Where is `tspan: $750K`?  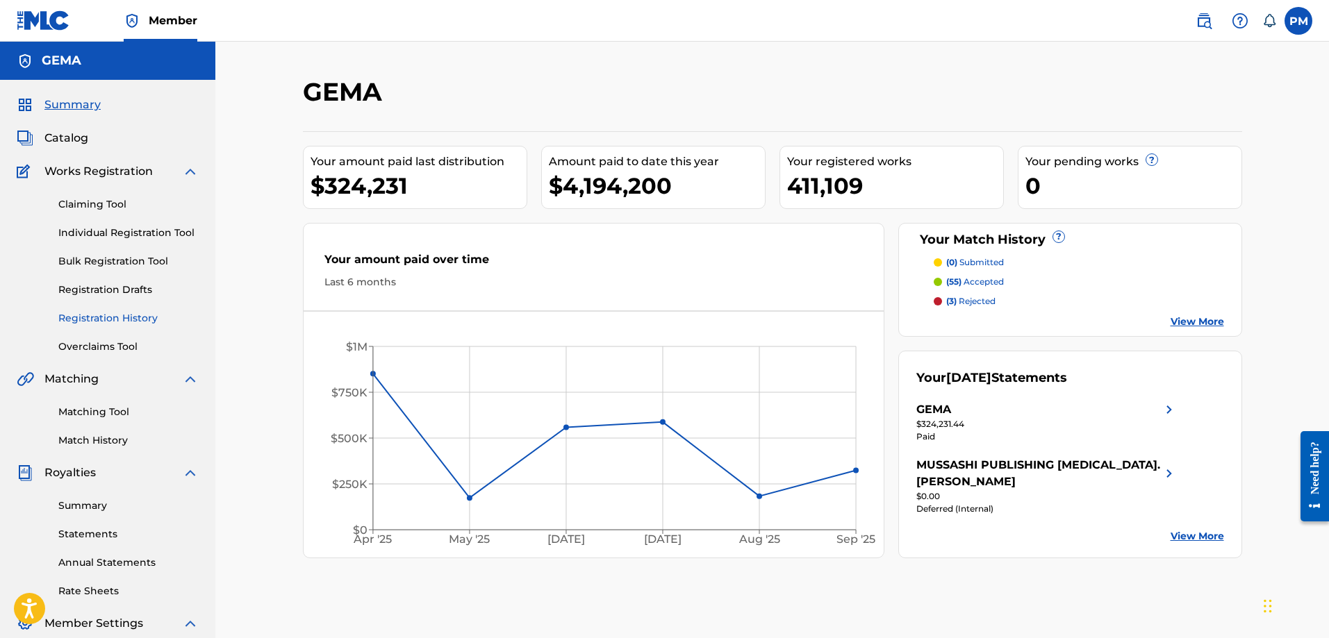
tspan: $750K is located at coordinates (349, 392).